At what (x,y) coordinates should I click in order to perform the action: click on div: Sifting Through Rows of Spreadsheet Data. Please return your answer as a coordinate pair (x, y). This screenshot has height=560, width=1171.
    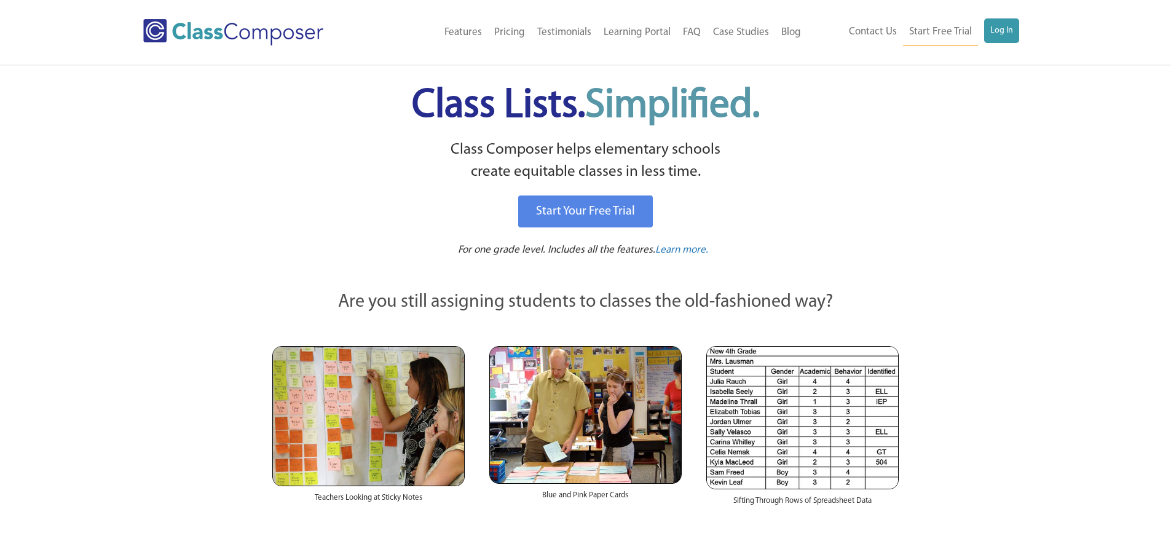
    Looking at the image, I should click on (802, 504).